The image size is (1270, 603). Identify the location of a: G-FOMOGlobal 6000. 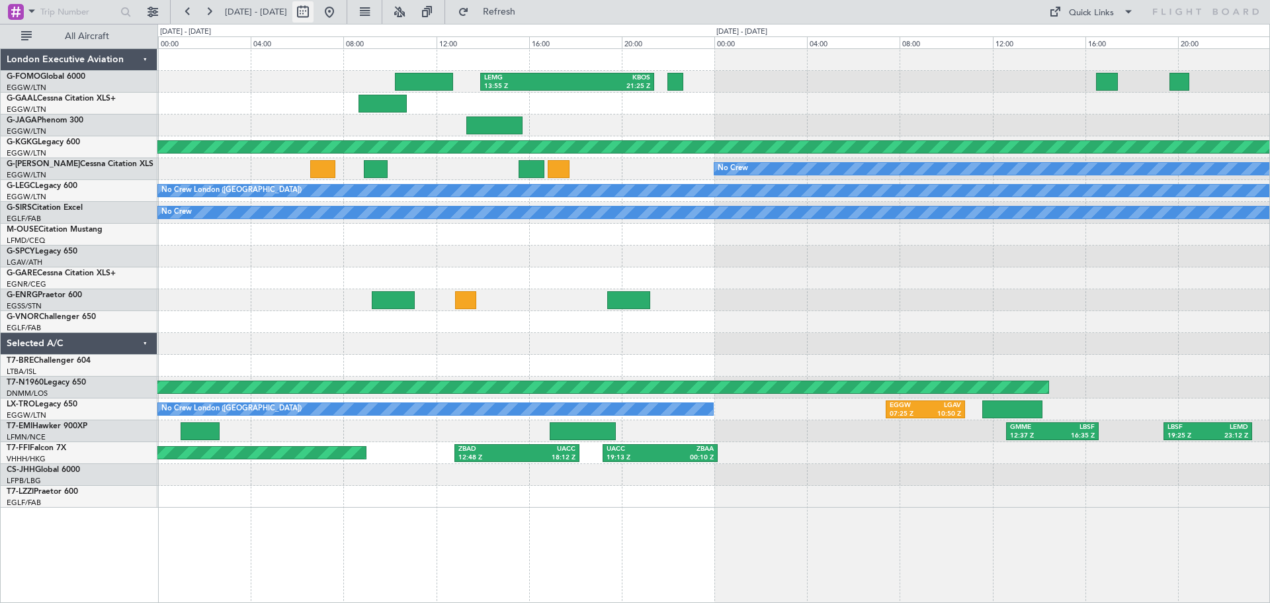
(46, 77).